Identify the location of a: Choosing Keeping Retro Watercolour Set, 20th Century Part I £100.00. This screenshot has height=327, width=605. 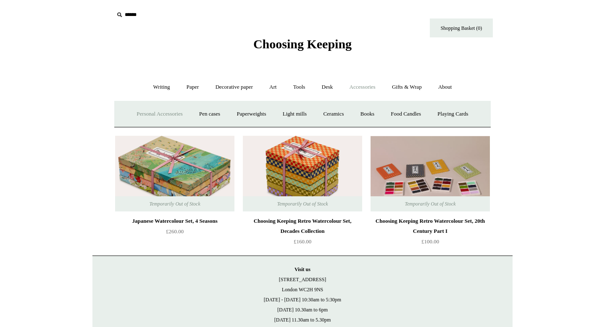
(430, 233).